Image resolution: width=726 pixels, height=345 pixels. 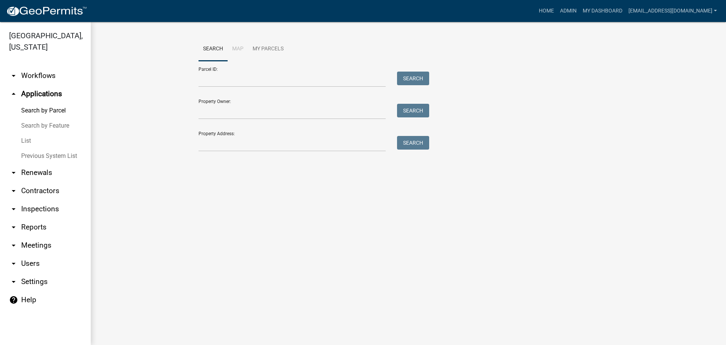 I want to click on i: arrow_drop_up, so click(x=14, y=94).